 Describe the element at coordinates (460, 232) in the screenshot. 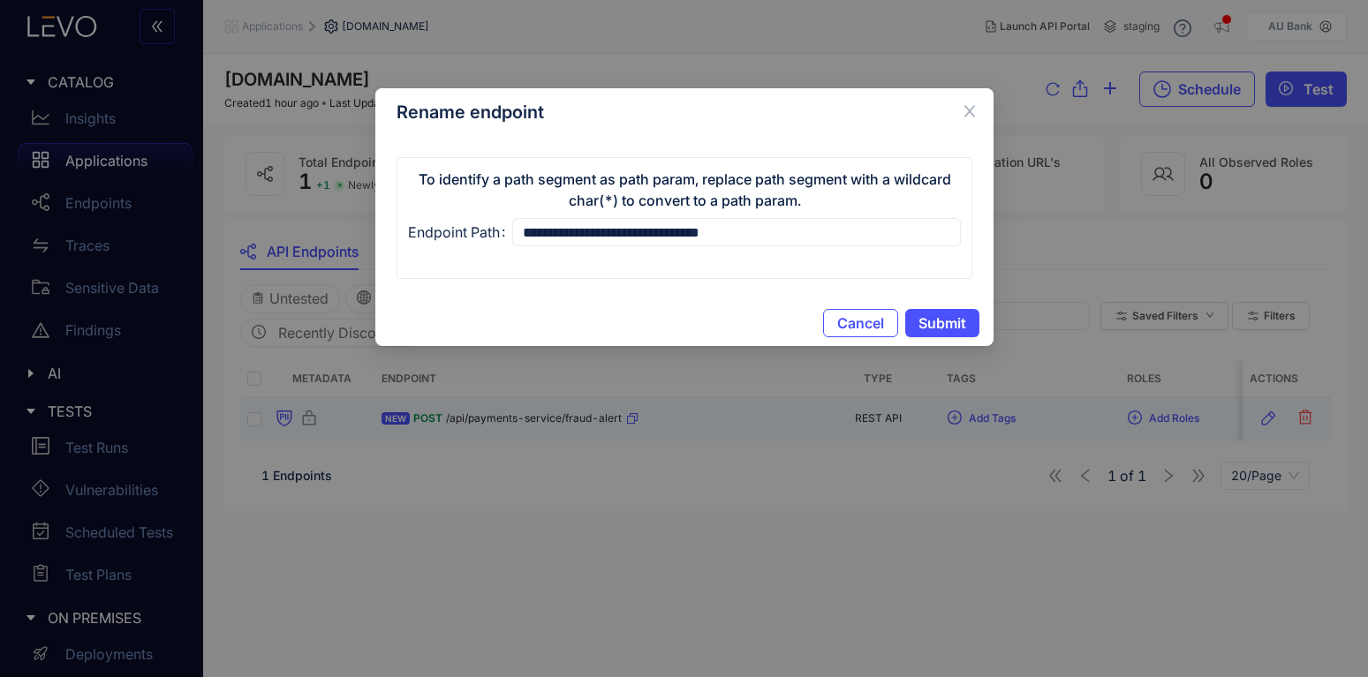

I see `label: Endpoint Path` at that location.